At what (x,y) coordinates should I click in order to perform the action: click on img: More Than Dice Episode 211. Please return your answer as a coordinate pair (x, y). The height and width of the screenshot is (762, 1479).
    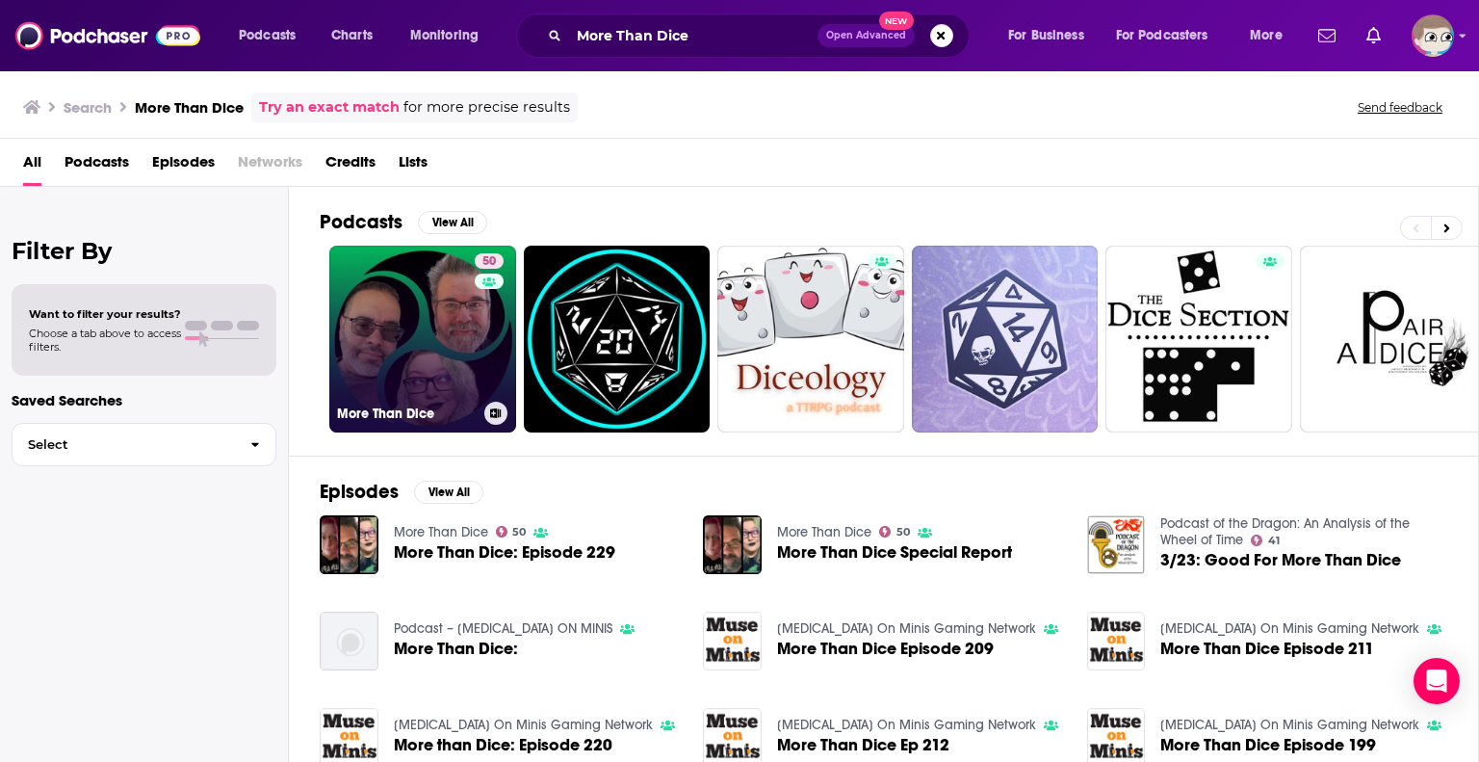
    Looking at the image, I should click on (1116, 640).